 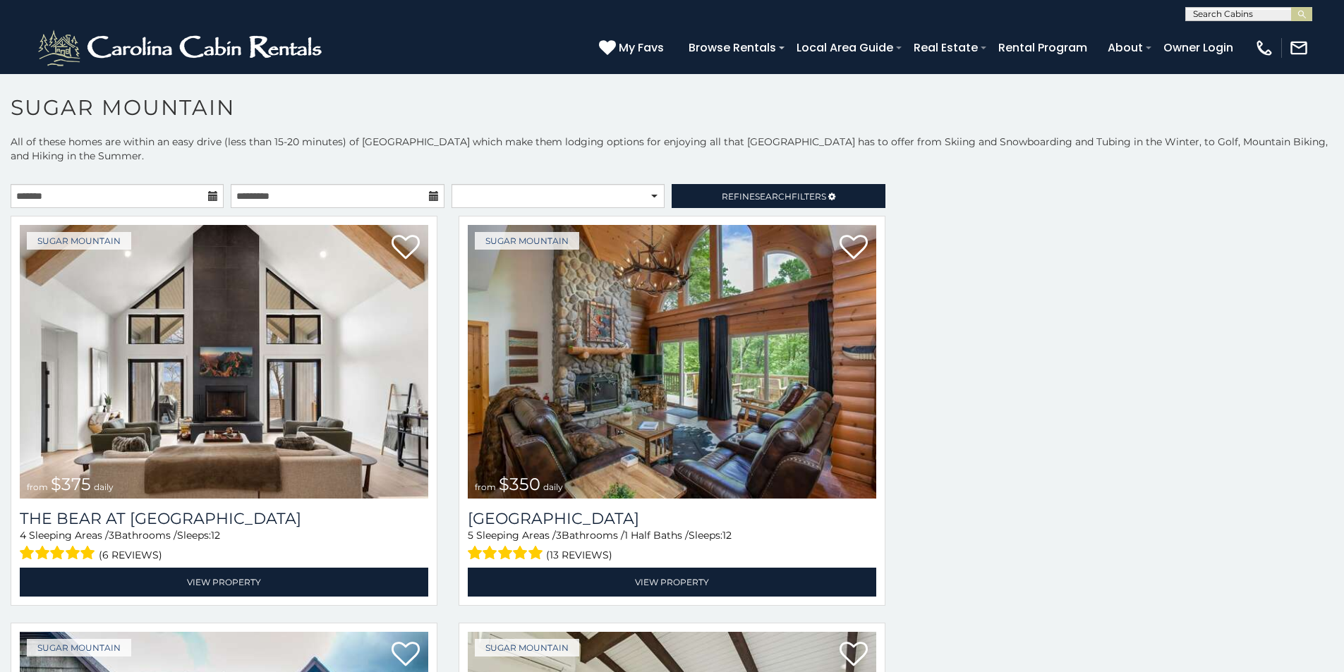 I want to click on a: Real Estate, so click(x=945, y=47).